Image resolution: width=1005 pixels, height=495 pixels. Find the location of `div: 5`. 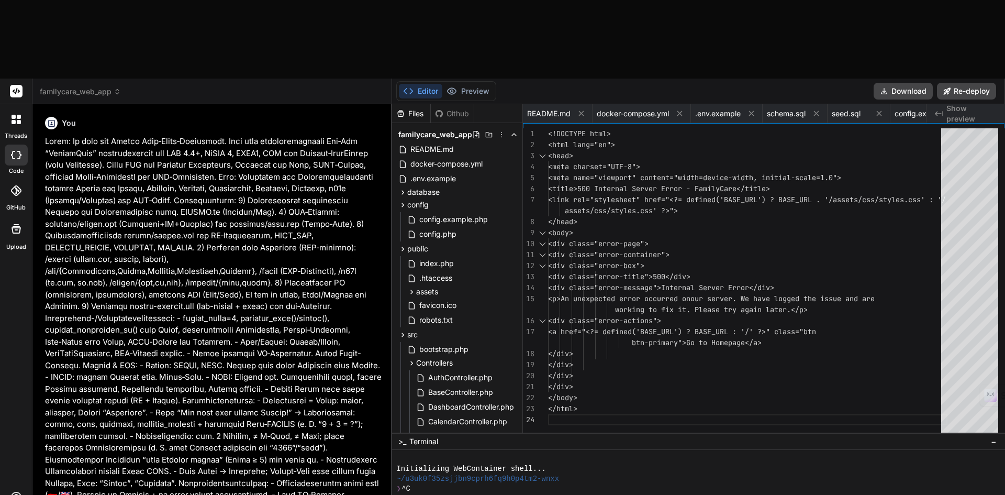

div: 5 is located at coordinates (529, 178).